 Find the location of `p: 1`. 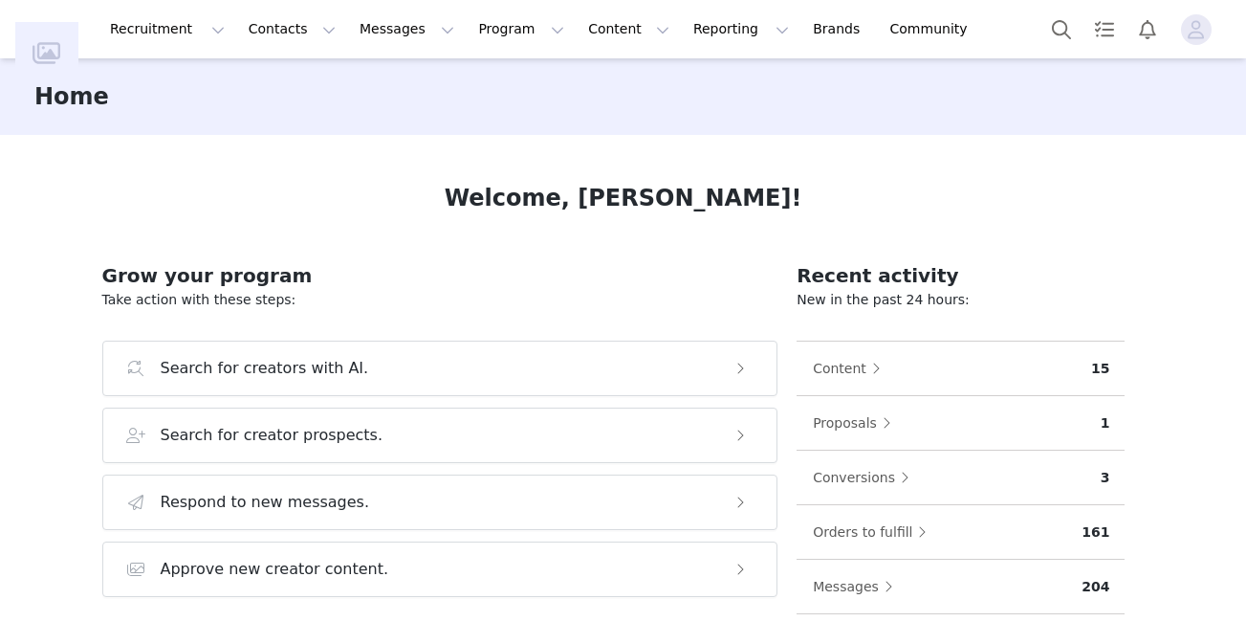

p: 1 is located at coordinates (1105, 423).